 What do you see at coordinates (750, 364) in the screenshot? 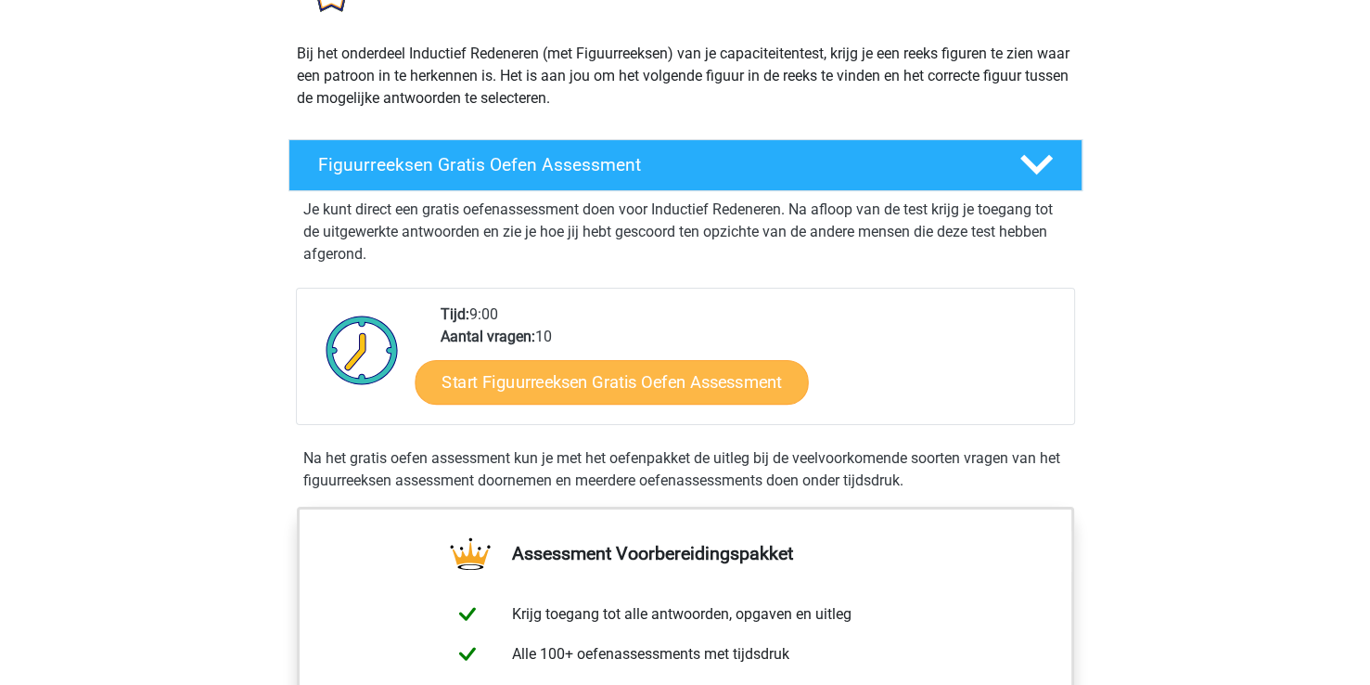
I see `div: 9:00 10` at bounding box center [750, 364].